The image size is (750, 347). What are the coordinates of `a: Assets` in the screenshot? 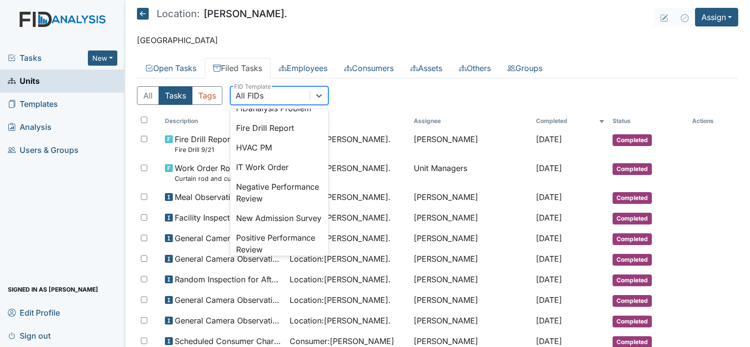 It's located at (426, 68).